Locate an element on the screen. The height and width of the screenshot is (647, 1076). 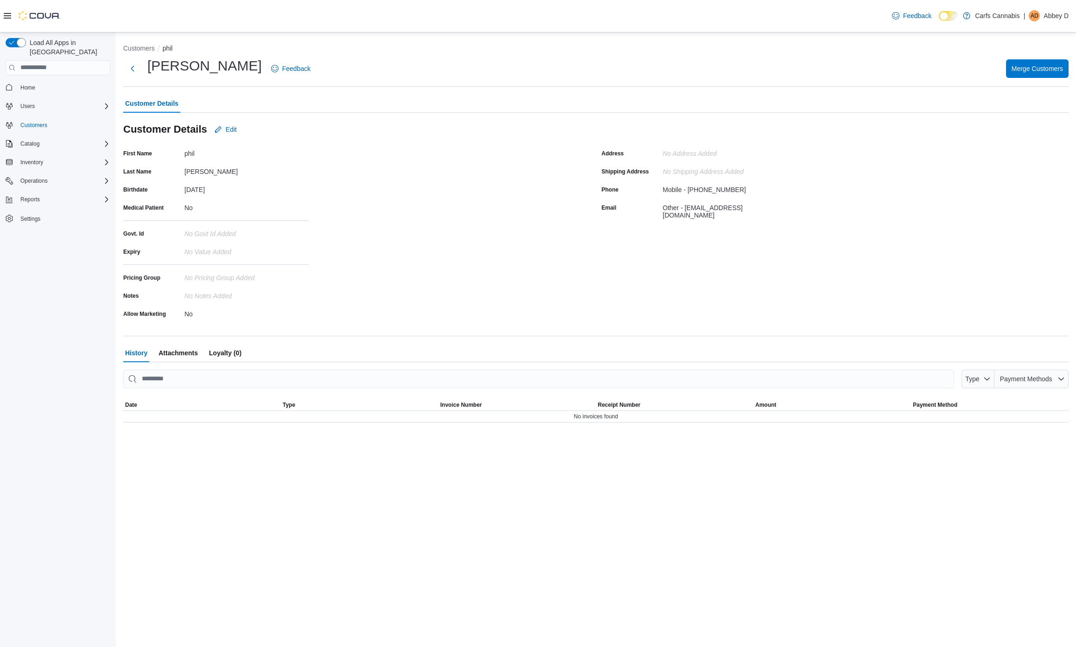
p: Carfs Cannabis is located at coordinates (997, 16).